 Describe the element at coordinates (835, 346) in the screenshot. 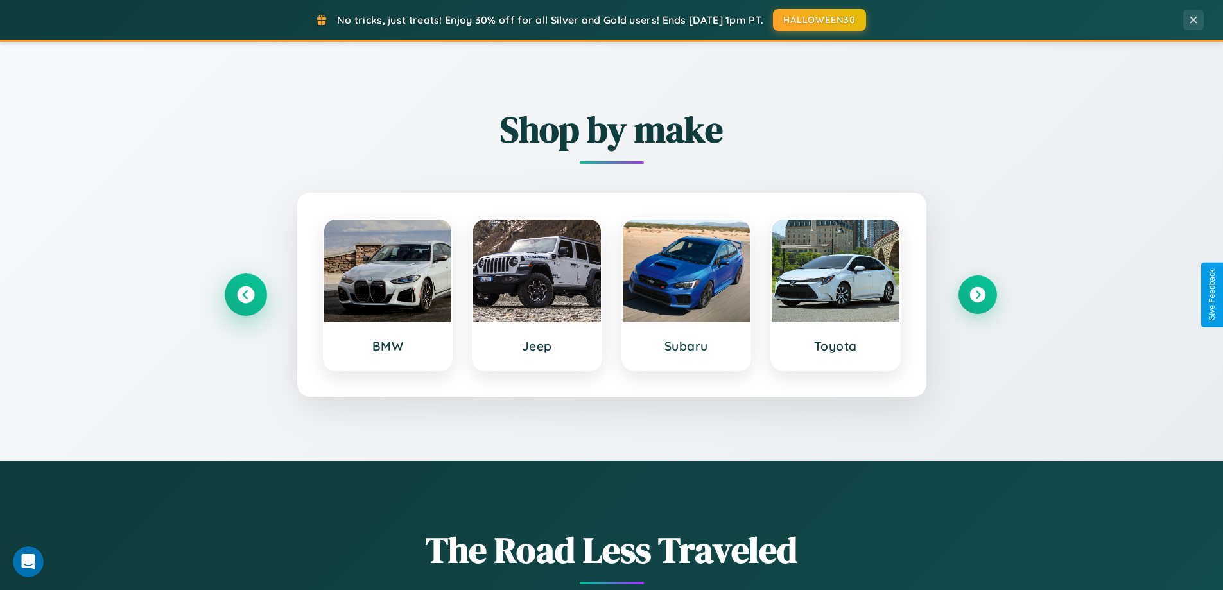

I see `h3: Toyota` at that location.